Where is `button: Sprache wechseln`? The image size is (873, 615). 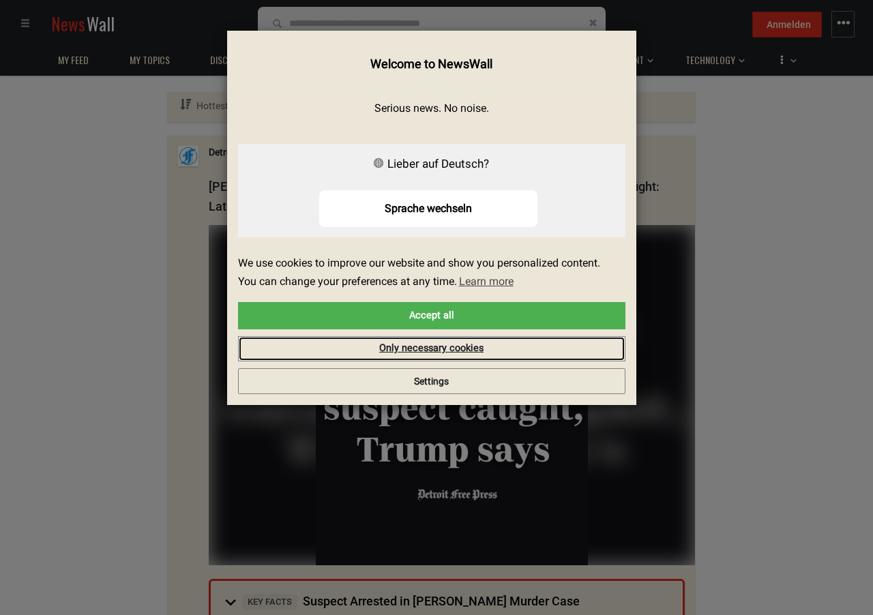
button: Sprache wechseln is located at coordinates (428, 208).